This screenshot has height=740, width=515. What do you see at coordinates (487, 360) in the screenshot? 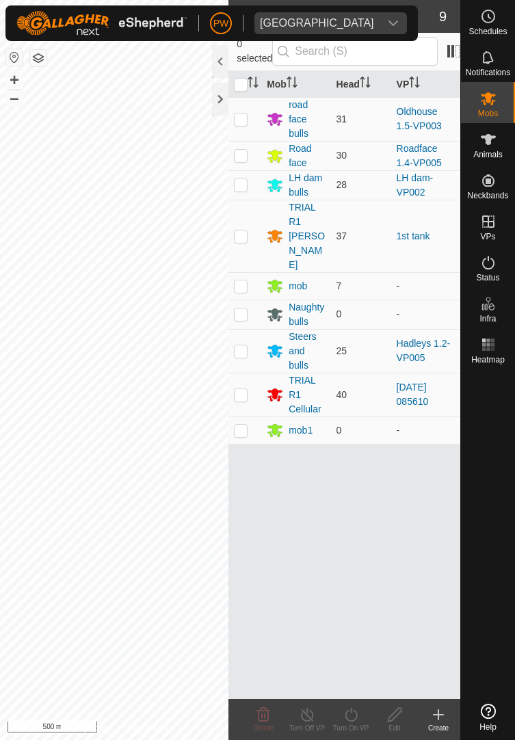
I see `span: Heatmap` at bounding box center [487, 360].